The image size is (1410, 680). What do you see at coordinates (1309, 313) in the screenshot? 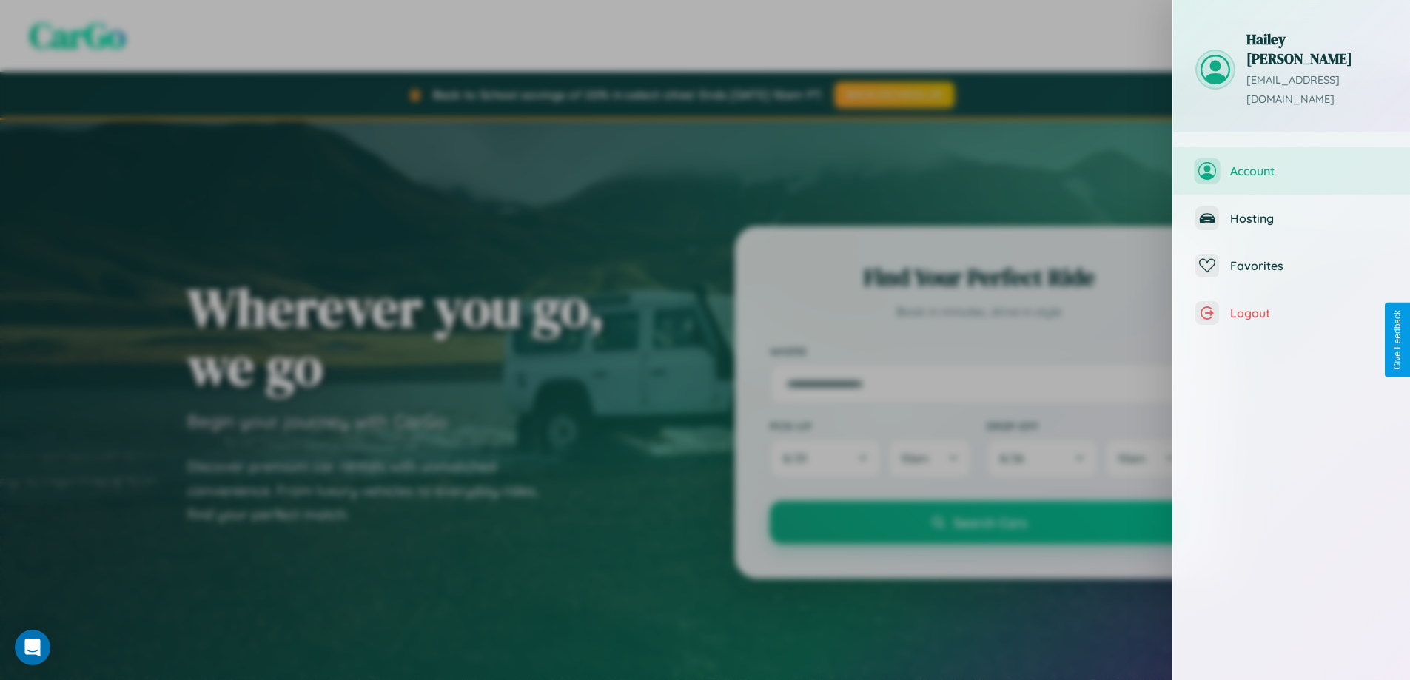
I see `span: Logout` at bounding box center [1309, 313].